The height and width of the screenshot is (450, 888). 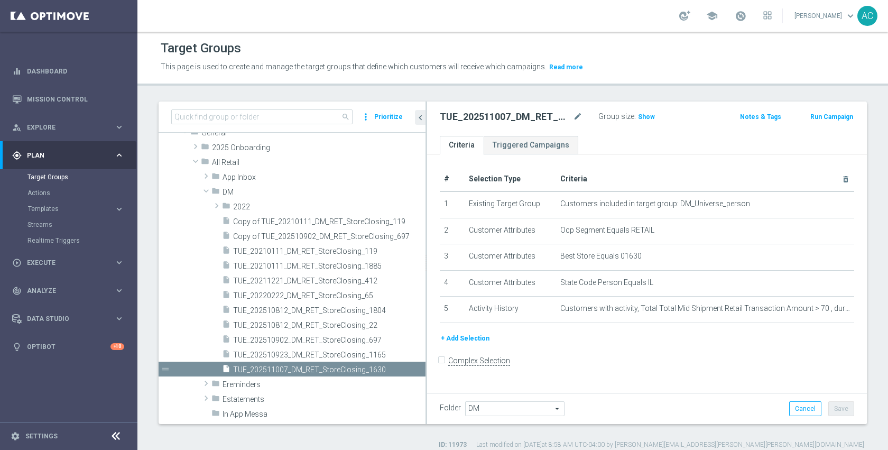 I want to click on button: track_changes Analyze keyboard_arrow_right, so click(x=68, y=291).